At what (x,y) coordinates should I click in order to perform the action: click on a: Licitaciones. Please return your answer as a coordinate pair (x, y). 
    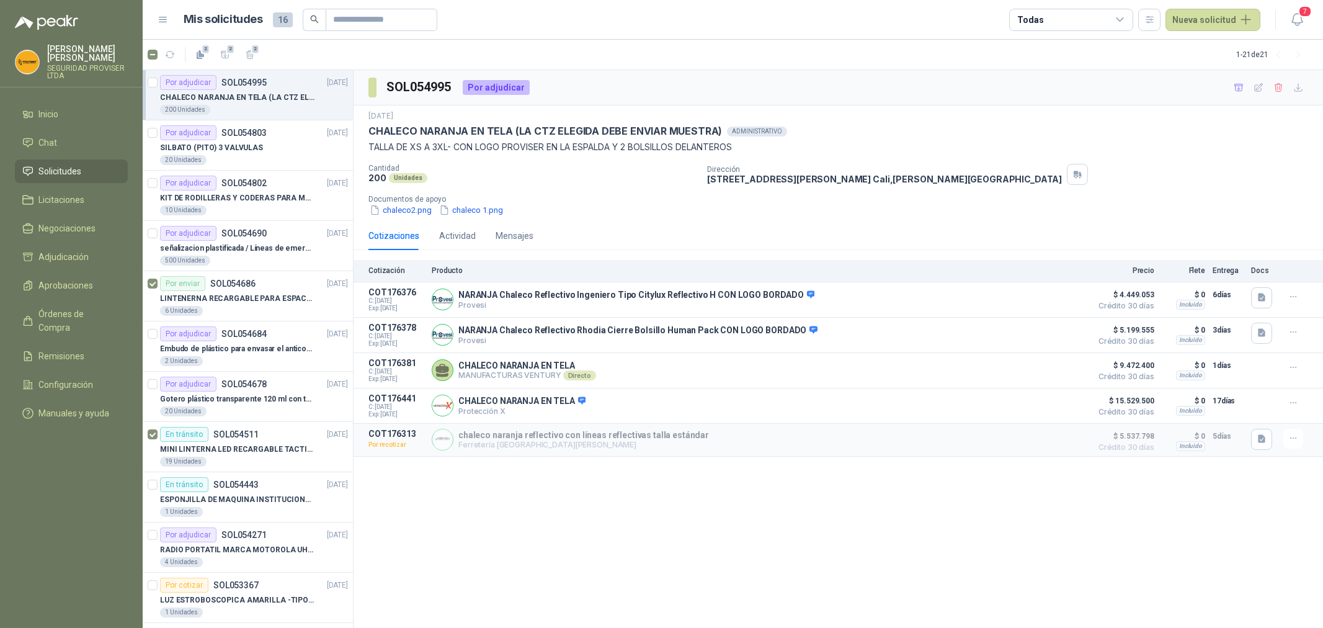
    Looking at the image, I should click on (71, 200).